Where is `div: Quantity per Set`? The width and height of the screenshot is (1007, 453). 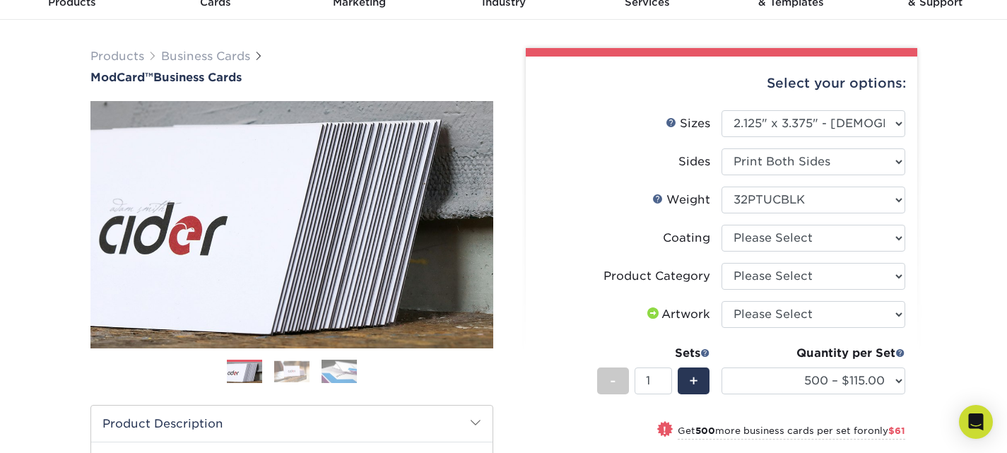 div: Quantity per Set is located at coordinates (813, 353).